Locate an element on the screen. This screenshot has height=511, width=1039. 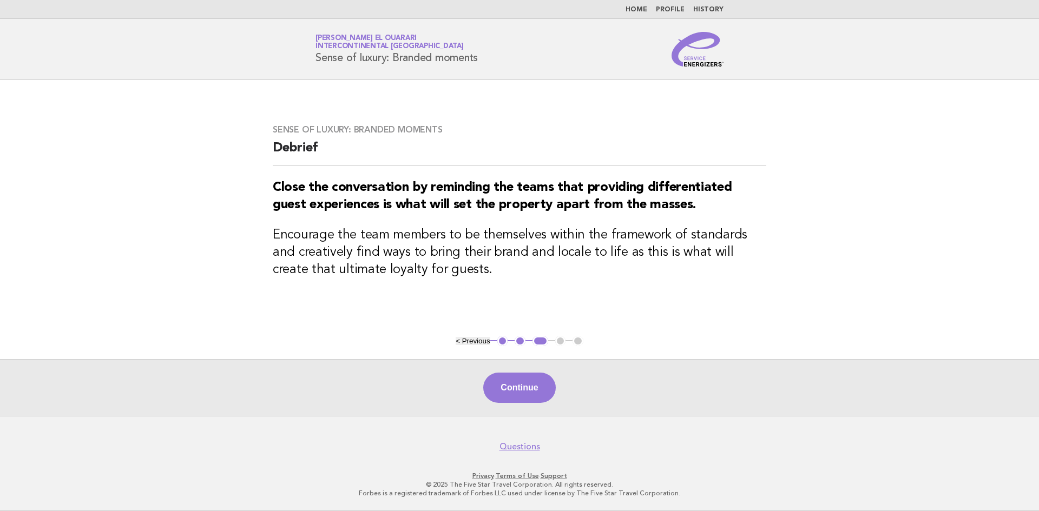
button: < Previous is located at coordinates (473, 341).